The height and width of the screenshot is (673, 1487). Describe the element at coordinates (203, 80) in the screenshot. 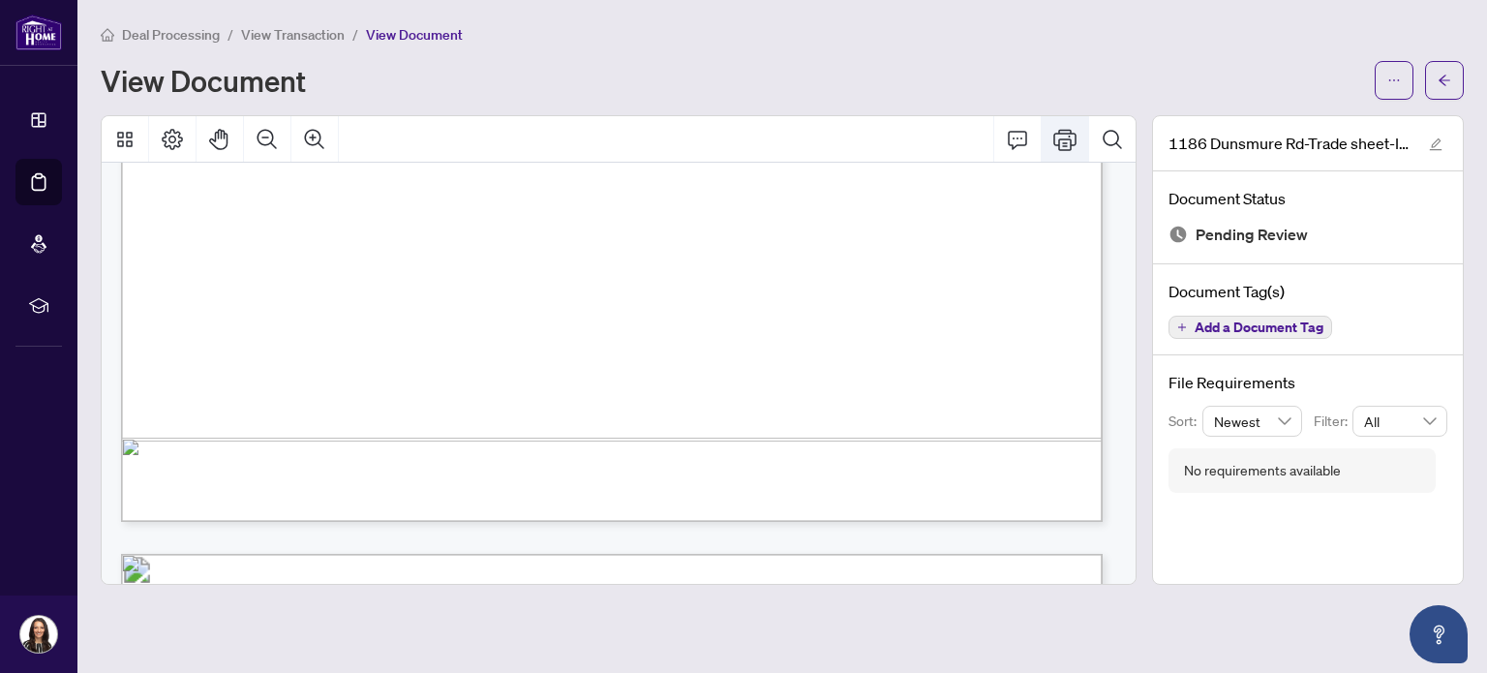

I see `h1: View Document` at that location.